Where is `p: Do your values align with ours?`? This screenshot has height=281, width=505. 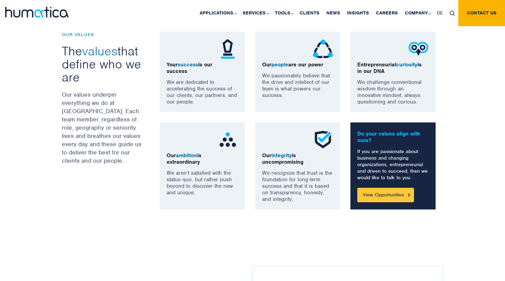
p: Do your values align with ours? is located at coordinates (393, 137).